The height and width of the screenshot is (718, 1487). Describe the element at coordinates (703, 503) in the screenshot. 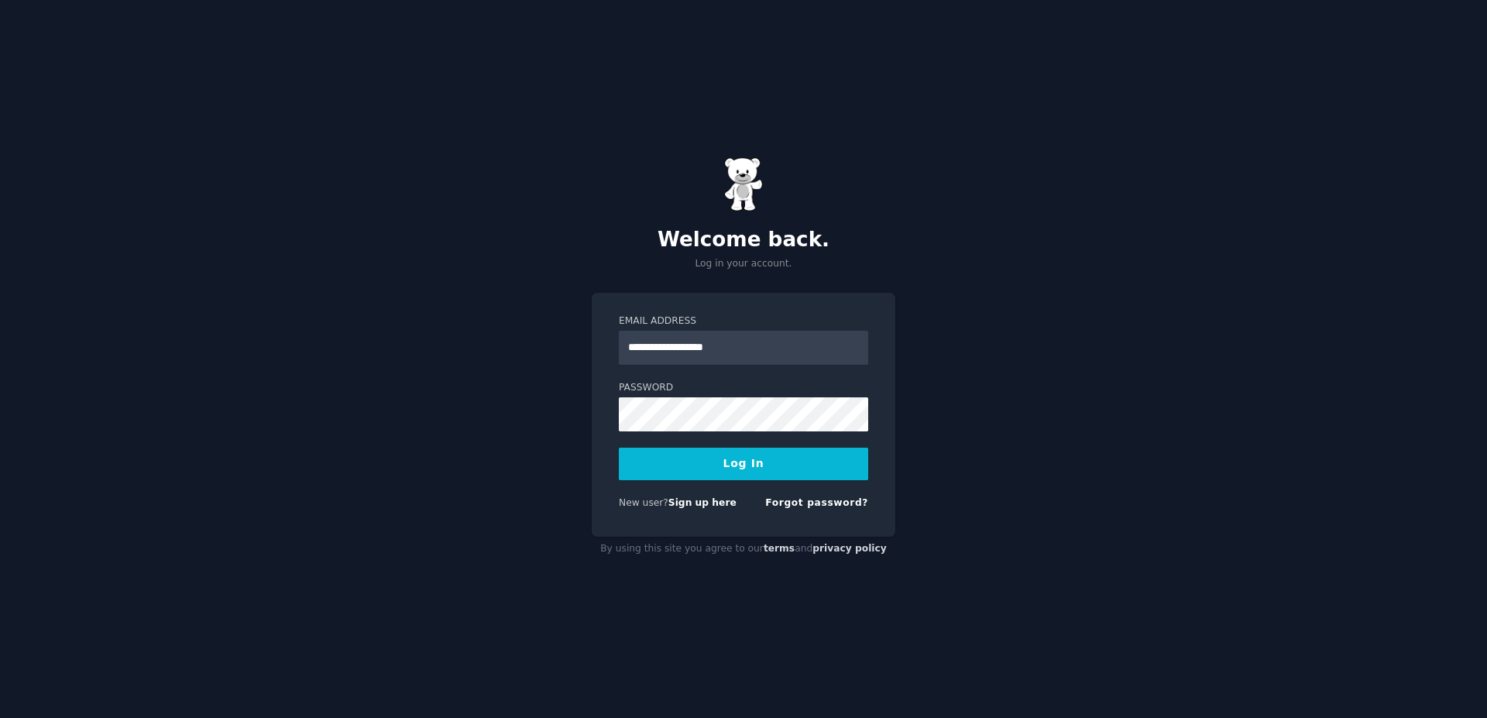

I see `a: Sign up here` at that location.